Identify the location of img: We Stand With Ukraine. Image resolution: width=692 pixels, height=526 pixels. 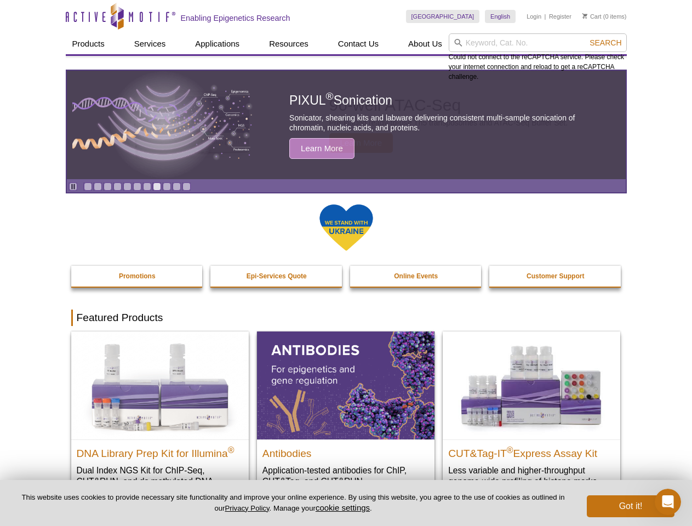
(346, 227).